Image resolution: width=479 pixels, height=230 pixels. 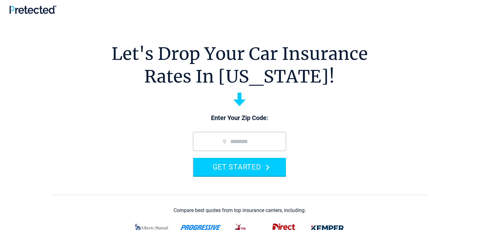 I want to click on input: zip code, so click(x=239, y=141).